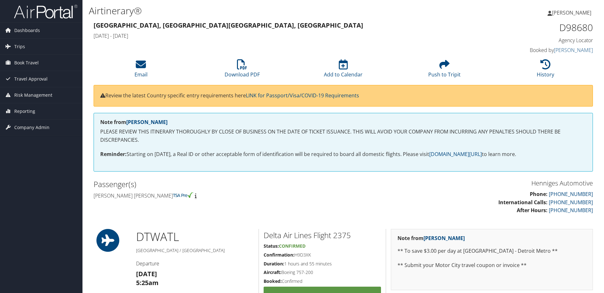  I want to click on strong: Confirmation:, so click(279, 255).